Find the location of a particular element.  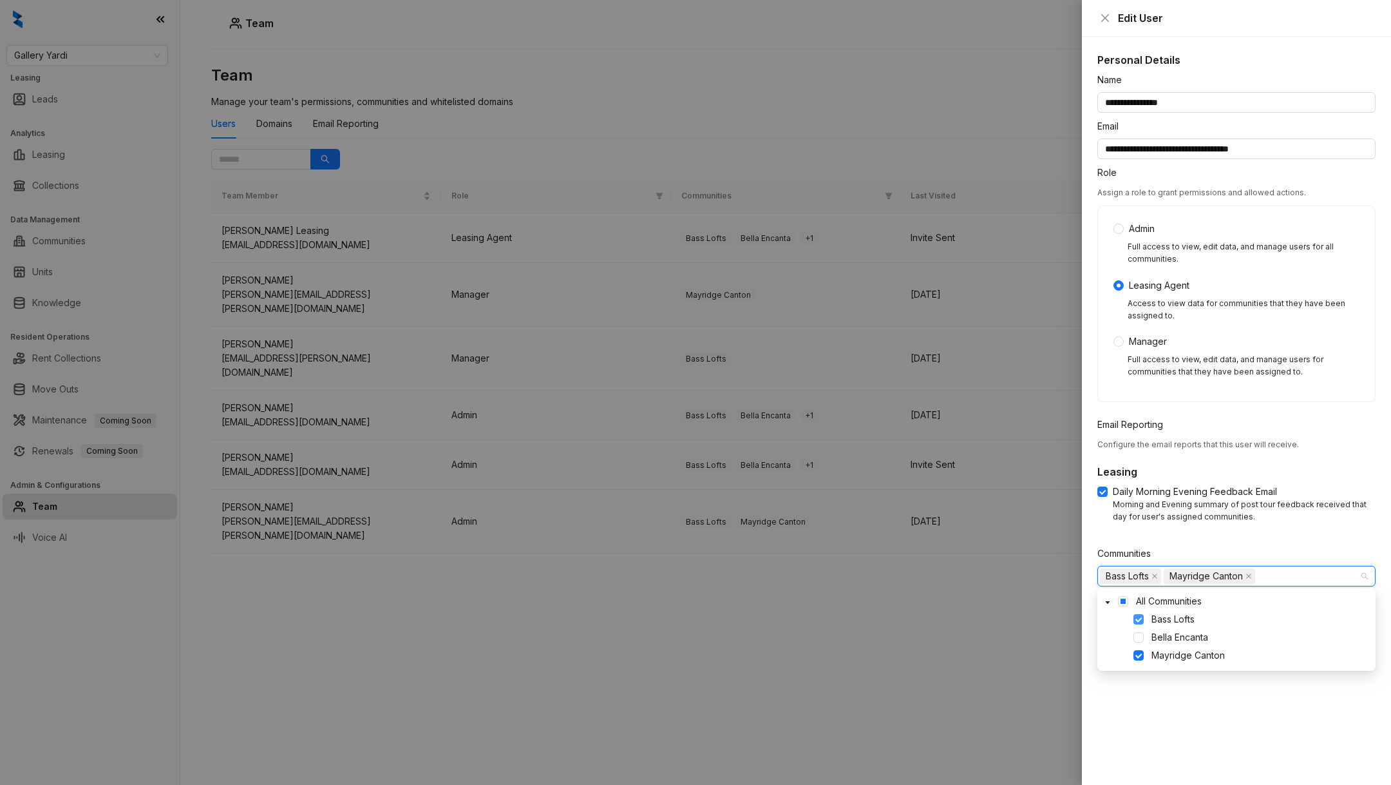

label: Email Reporting is located at coordinates (1134, 424).